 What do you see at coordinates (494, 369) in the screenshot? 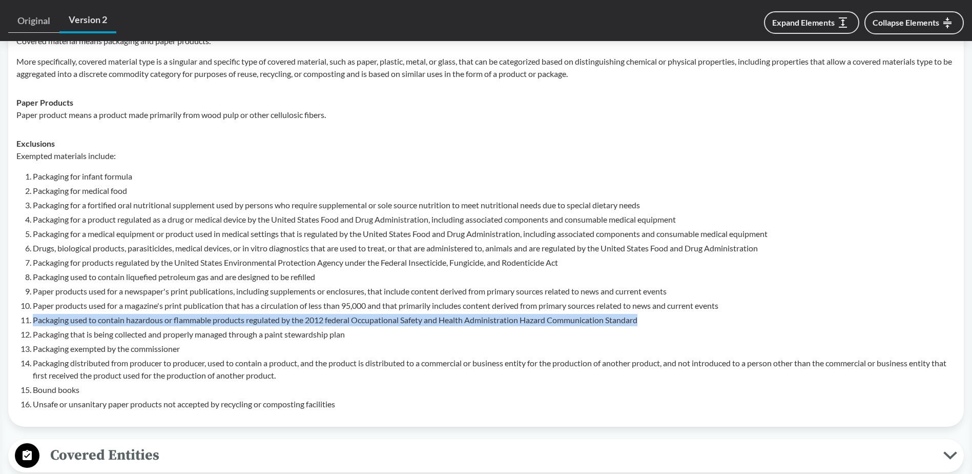
I see `li: Packaging distributed from producer to producer, used to contain a product, and the product is di...` at bounding box center [494, 369].